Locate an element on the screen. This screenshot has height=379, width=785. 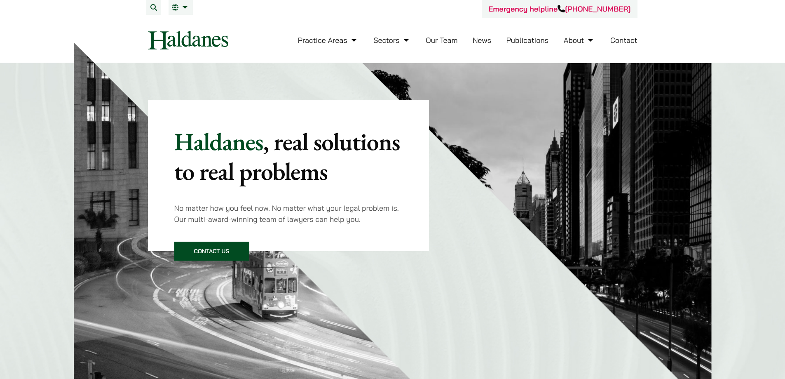
a: Our Team is located at coordinates (441, 40).